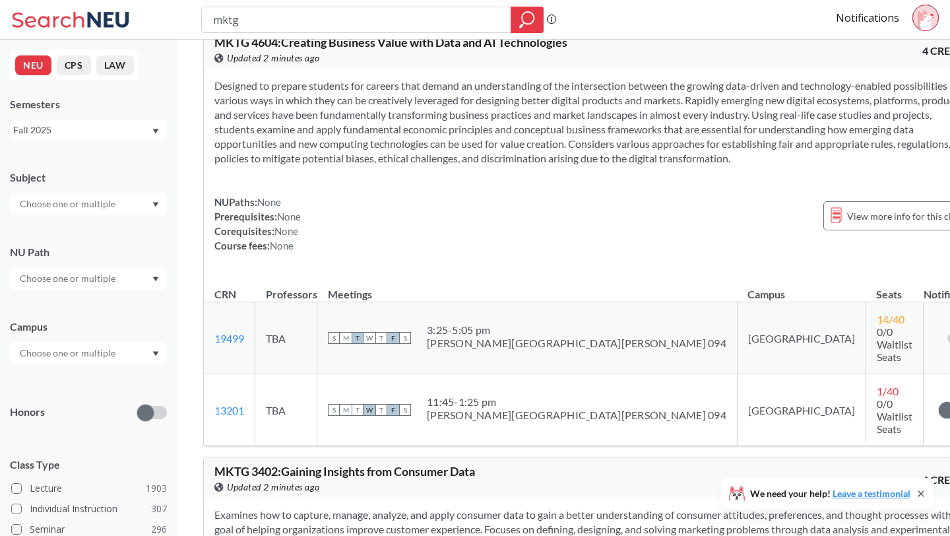 The height and width of the screenshot is (536, 950). What do you see at coordinates (89, 509) in the screenshot?
I see `label: Individual Instruction` at bounding box center [89, 509].